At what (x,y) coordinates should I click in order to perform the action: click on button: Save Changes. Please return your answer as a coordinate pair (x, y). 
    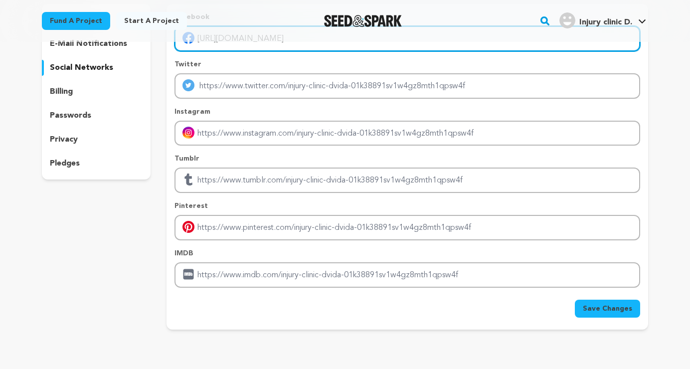
    Looking at the image, I should click on (607, 309).